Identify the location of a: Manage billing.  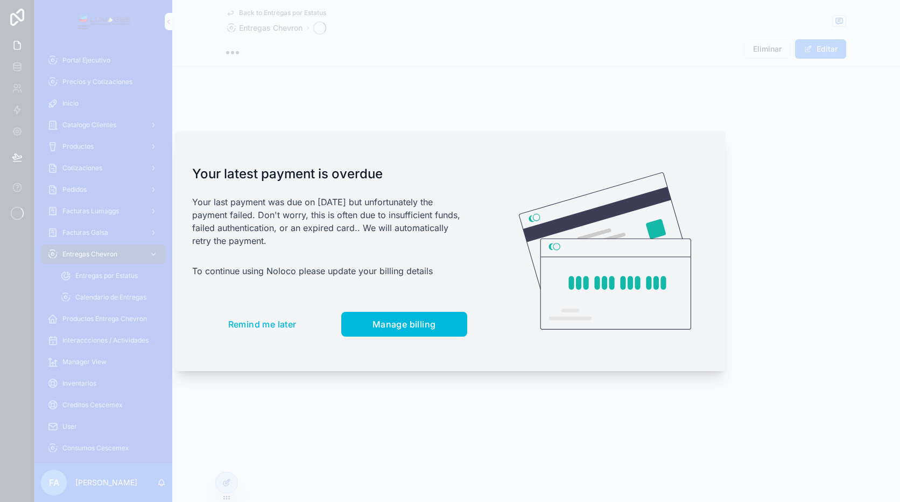
(404, 324).